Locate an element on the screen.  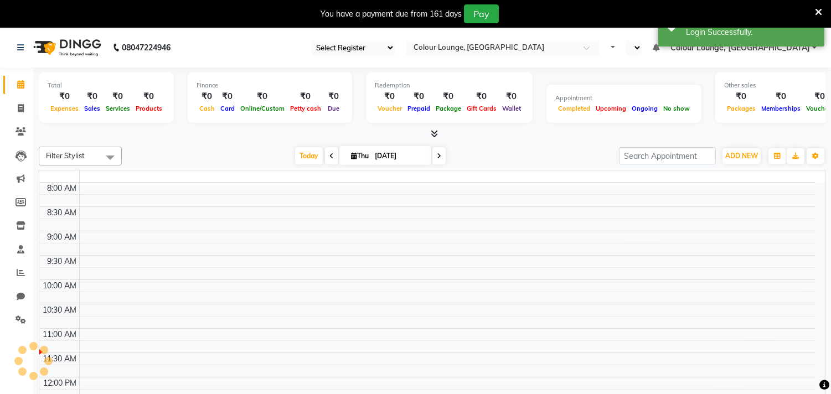
span: Filter Stylist is located at coordinates (65, 156).